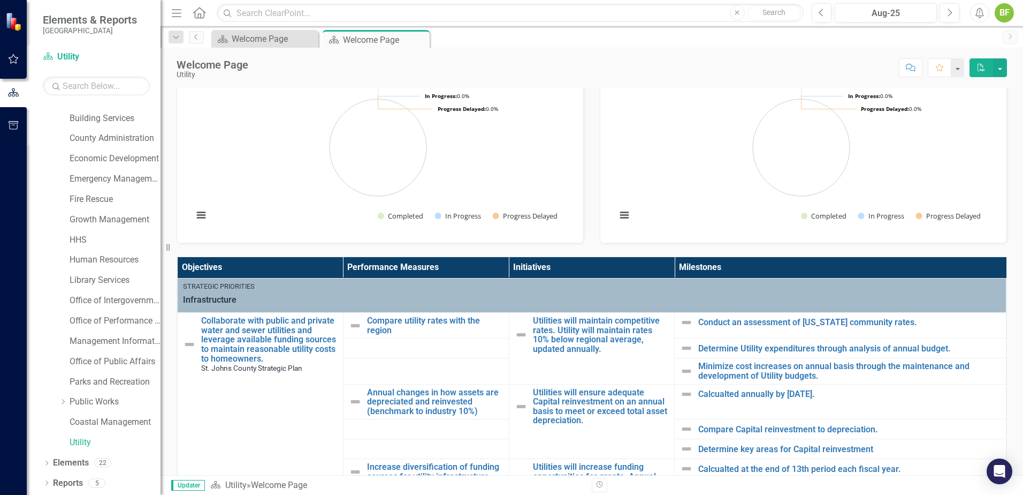 The image size is (1023, 495). I want to click on a: County Administration, so click(115, 138).